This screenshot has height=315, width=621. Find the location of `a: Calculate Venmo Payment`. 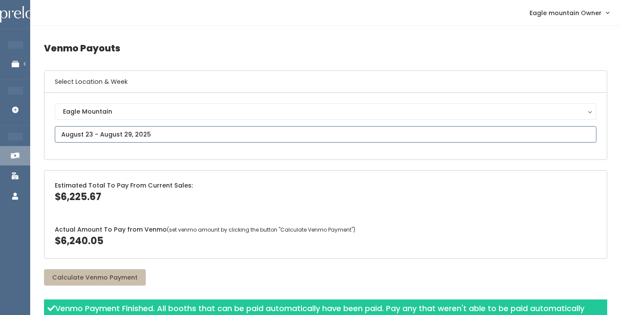

a: Calculate Venmo Payment is located at coordinates (95, 277).